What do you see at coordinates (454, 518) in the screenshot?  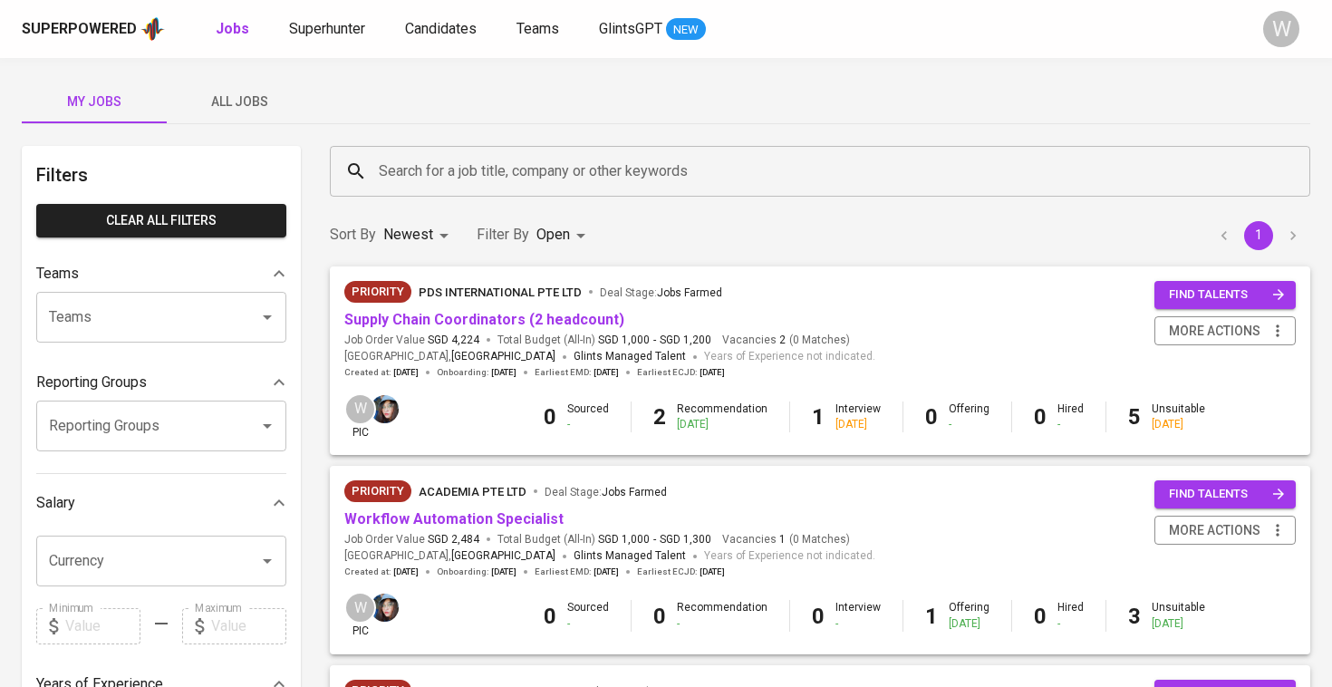 I see `a: Workflow Automation Specialist` at bounding box center [454, 518].